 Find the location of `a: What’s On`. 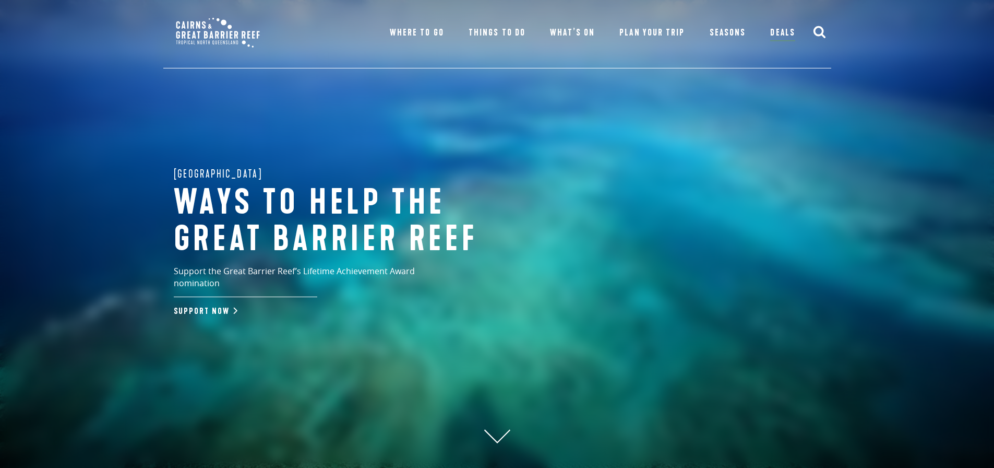

a: What’s On is located at coordinates (572, 33).